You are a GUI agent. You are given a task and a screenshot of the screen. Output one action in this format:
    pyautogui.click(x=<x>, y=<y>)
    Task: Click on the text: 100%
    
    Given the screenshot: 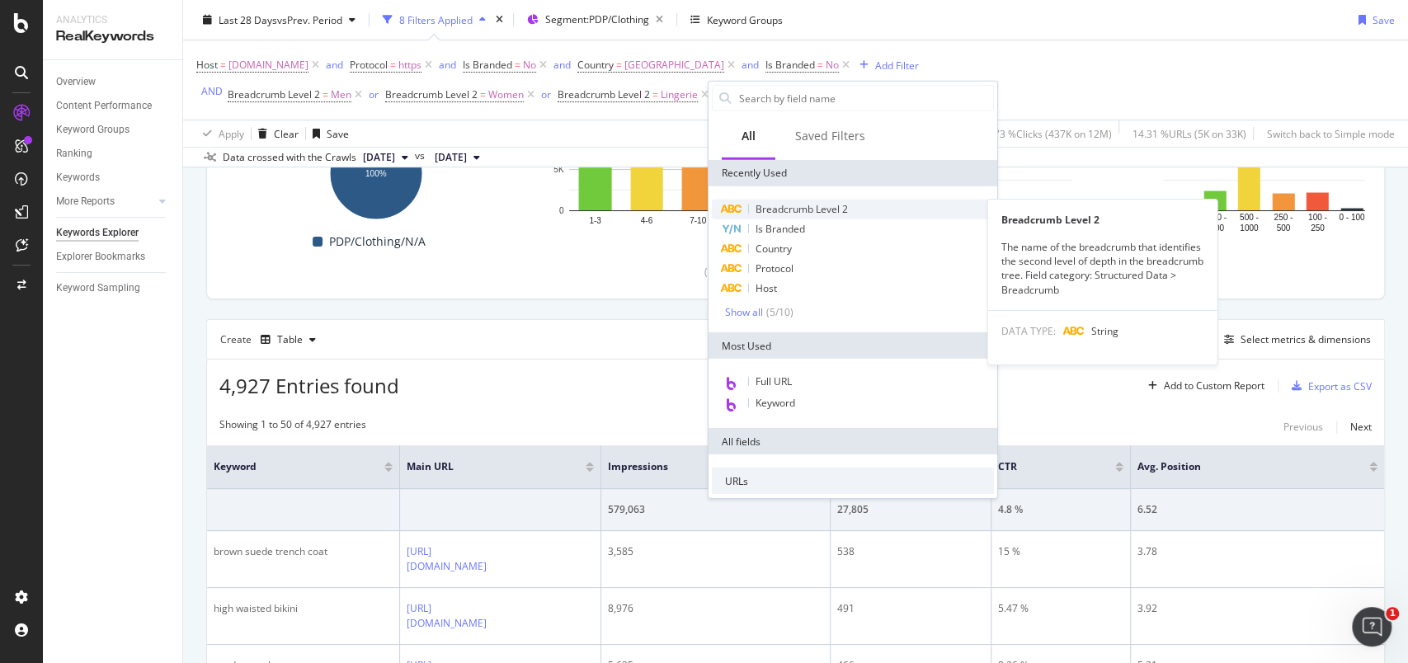 What is the action you would take?
    pyautogui.click(x=376, y=173)
    